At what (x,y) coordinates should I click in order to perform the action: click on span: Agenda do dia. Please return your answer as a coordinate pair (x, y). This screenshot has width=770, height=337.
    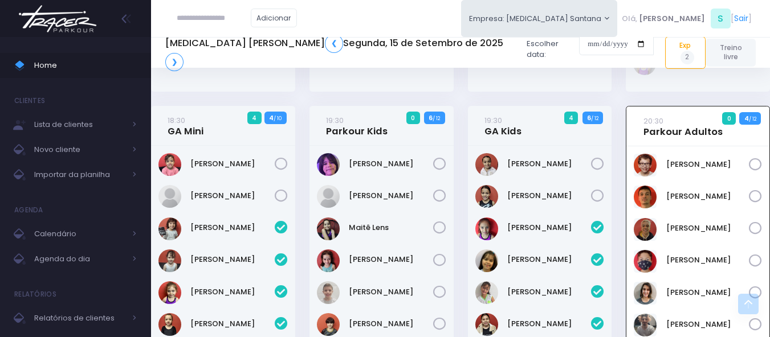
    Looking at the image, I should click on (80, 259).